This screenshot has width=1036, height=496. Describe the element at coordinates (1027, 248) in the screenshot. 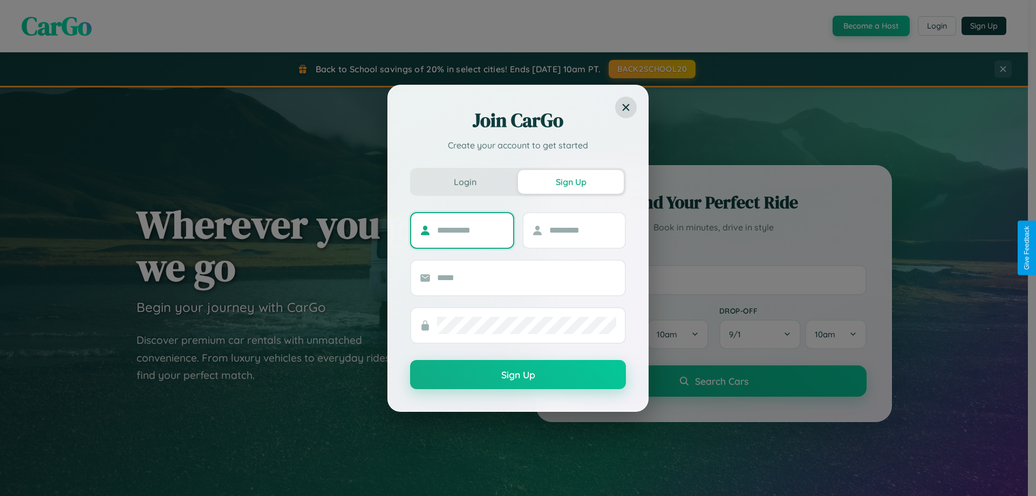

I see `div: Give Feedback` at that location.